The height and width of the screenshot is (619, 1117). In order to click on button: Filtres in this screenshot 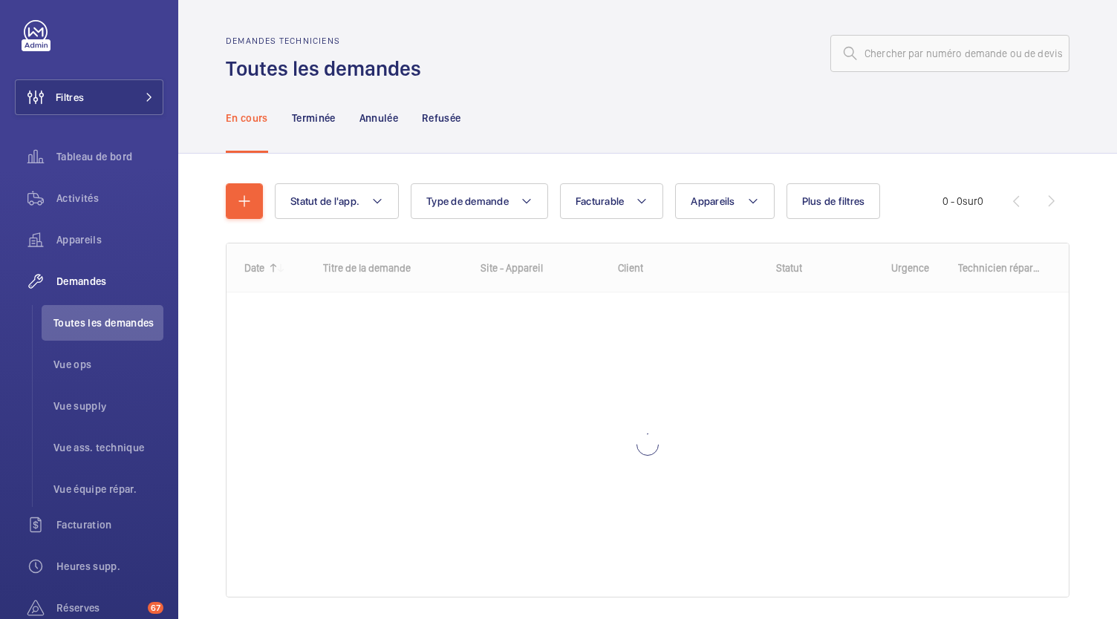, I will do `click(89, 97)`.